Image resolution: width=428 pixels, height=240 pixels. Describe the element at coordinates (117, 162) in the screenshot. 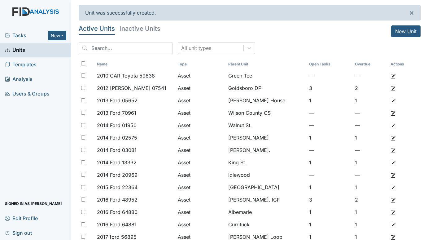

I see `span: 2014 Ford 13332` at that location.